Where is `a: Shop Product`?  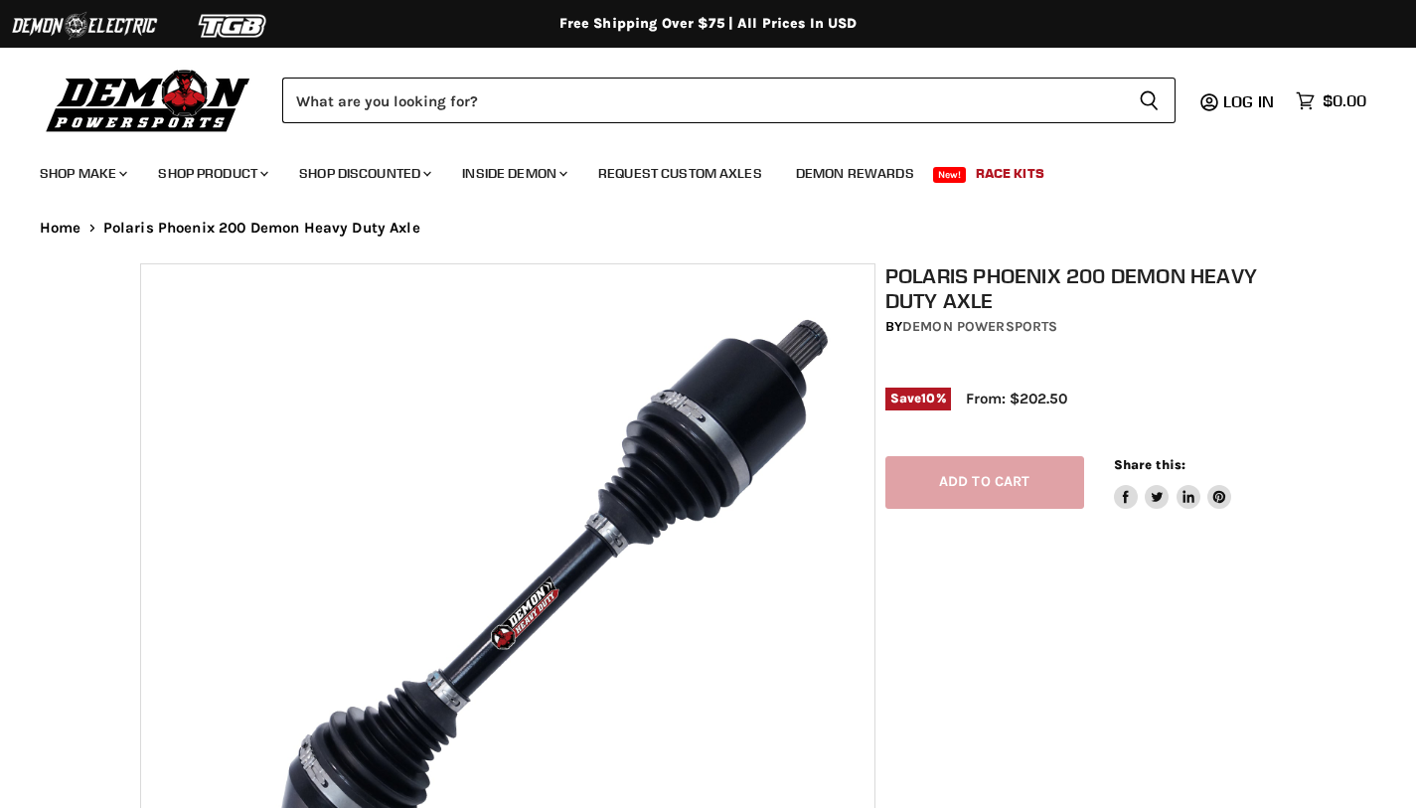 a: Shop Product is located at coordinates (212, 173).